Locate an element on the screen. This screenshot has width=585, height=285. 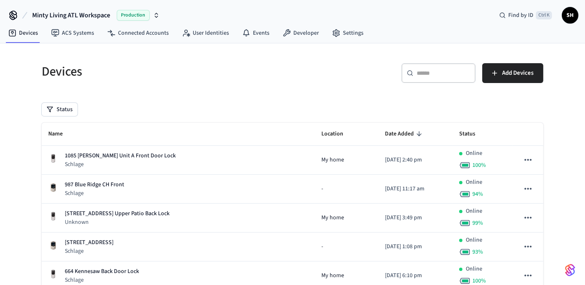
span: Add Devices is located at coordinates (518, 73).